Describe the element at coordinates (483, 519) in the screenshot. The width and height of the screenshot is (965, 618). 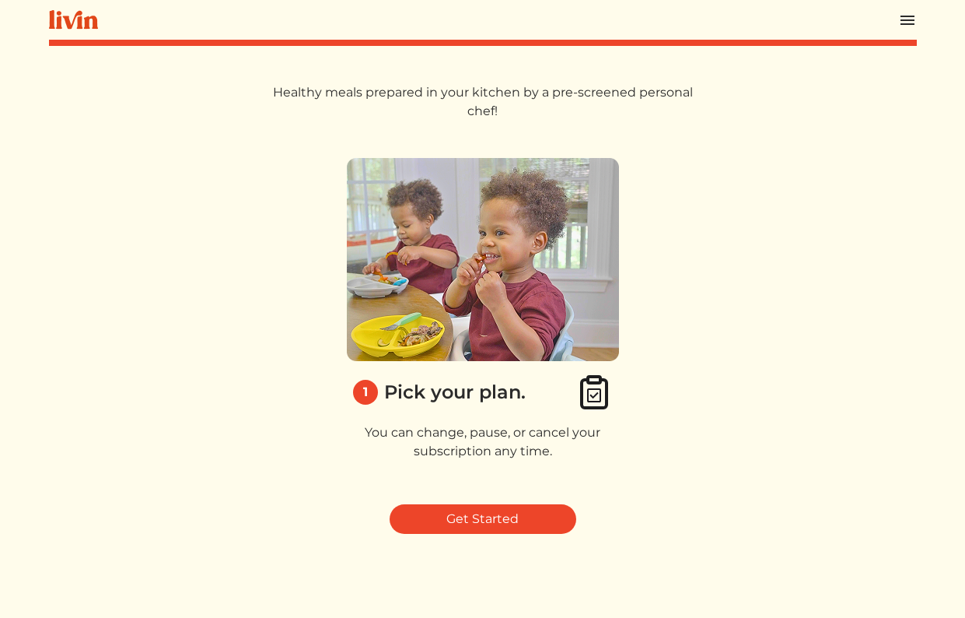
I see `a: Get Started` at that location.